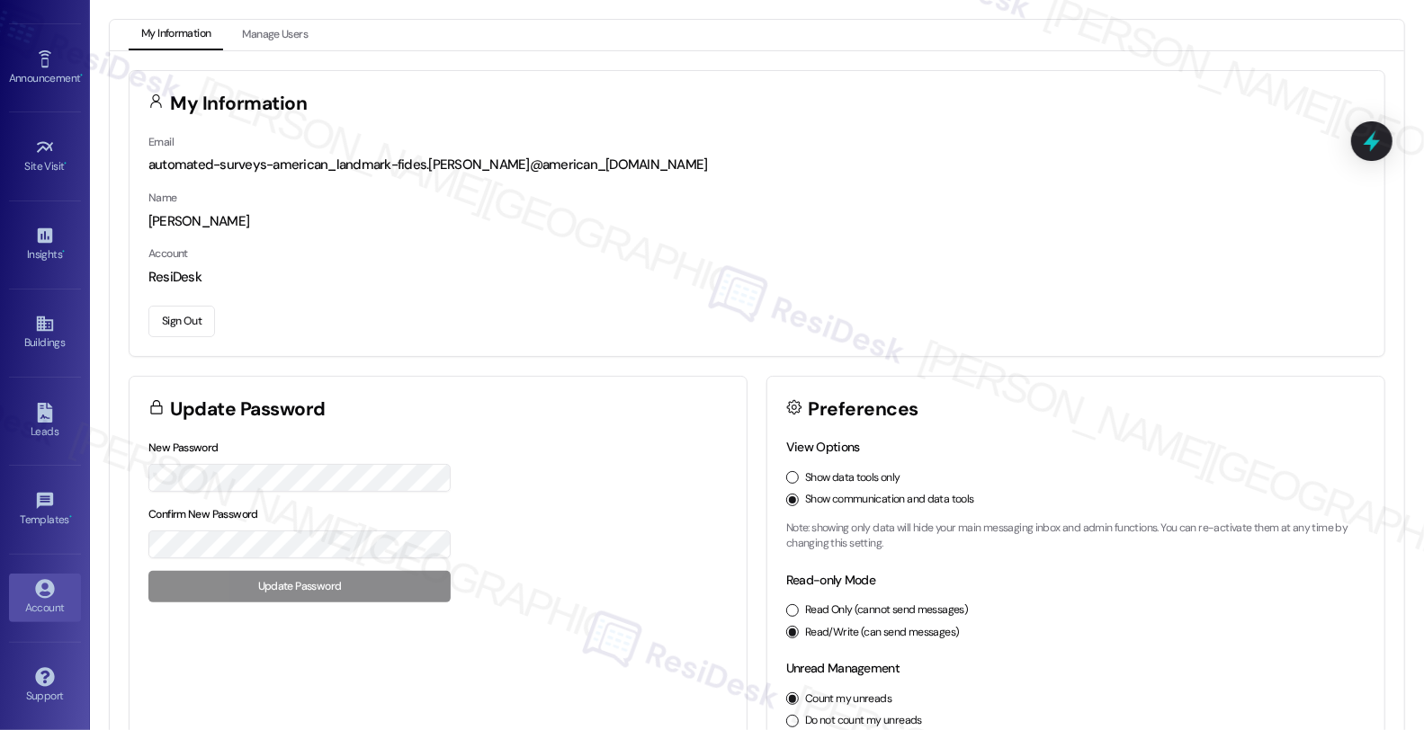  Describe the element at coordinates (239, 103) in the screenshot. I see `h3: My Information` at that location.